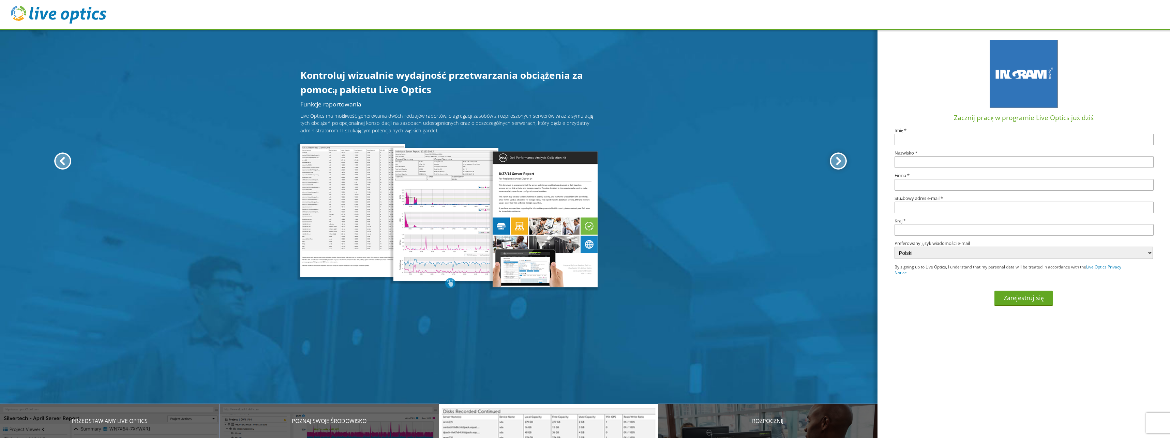  I want to click on p: Poznaj swoje środowisko, so click(329, 421).